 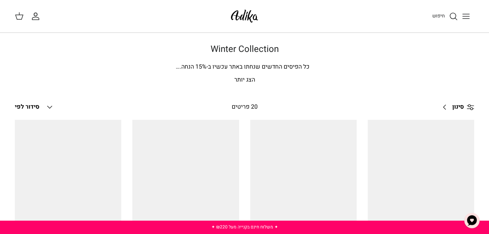 What do you see at coordinates (244, 49) in the screenshot?
I see `h1: Winter Collection` at bounding box center [244, 49].